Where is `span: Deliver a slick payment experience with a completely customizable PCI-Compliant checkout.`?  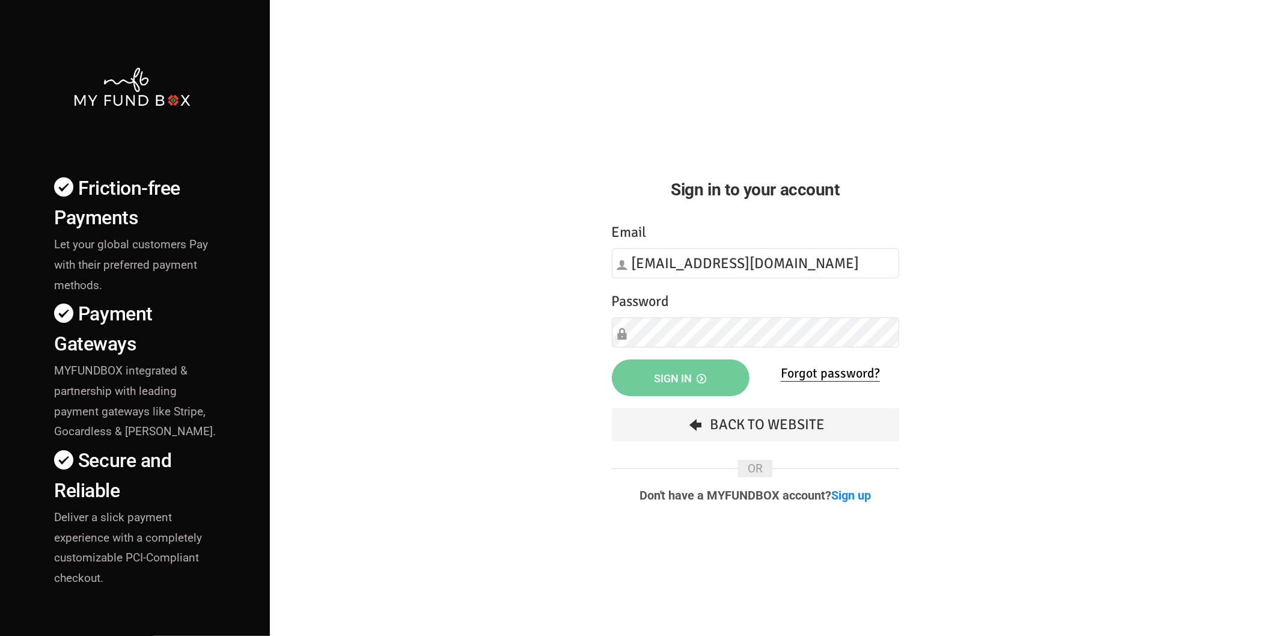
span: Deliver a slick payment experience with a completely customizable PCI-Compliant checkout. is located at coordinates (128, 548).